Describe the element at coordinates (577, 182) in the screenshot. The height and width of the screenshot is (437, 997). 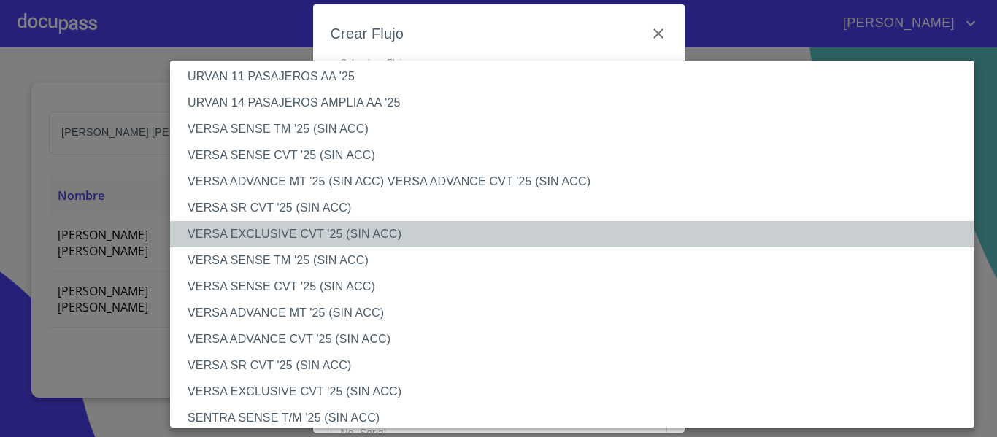
I see `li: VERSA ADVANCE MT '25 (SIN ACC) VERSA ADVANCE CVT '25 (SIN ACC)` at that location.